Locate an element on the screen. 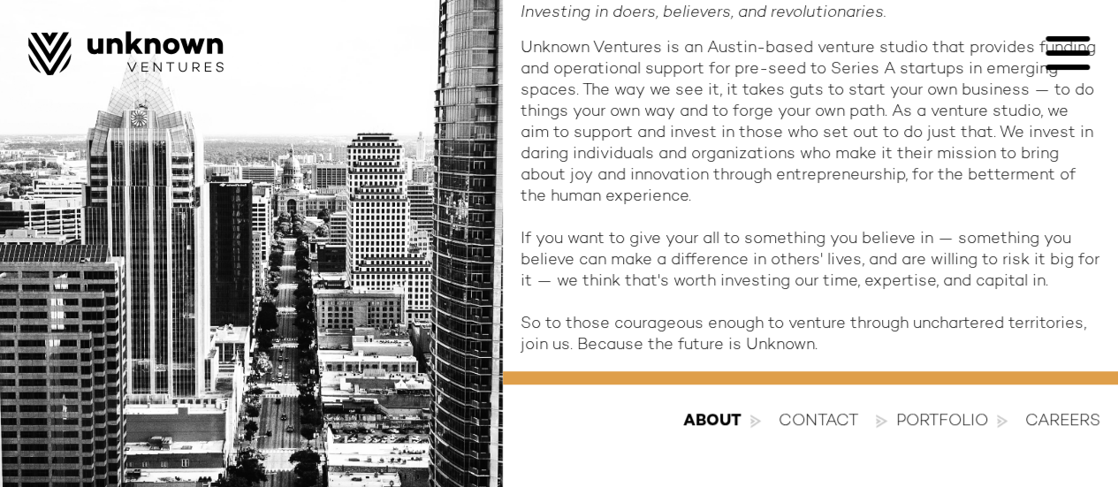  a: Careers is located at coordinates (1062, 421).